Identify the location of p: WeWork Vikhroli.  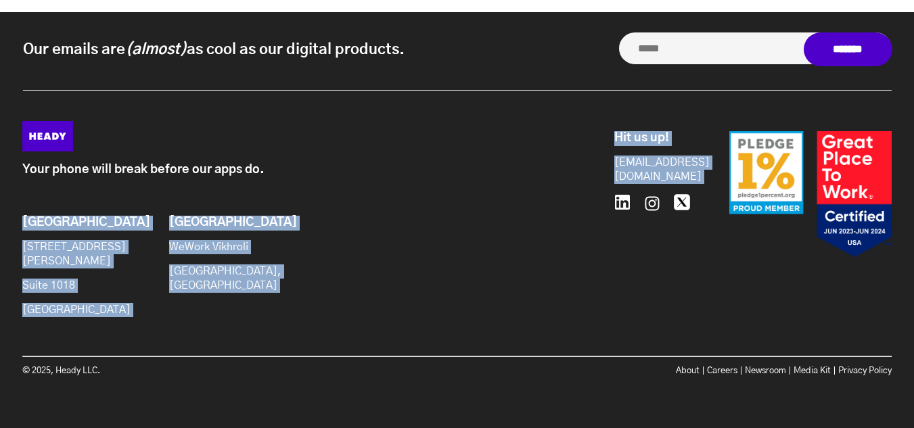
(224, 247).